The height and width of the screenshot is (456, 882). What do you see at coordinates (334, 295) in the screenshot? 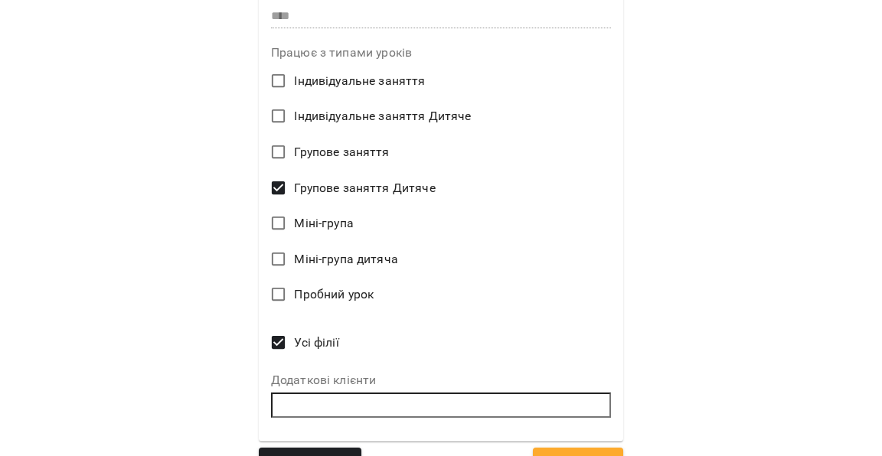
I see `span: Пробний урок` at bounding box center [334, 295].